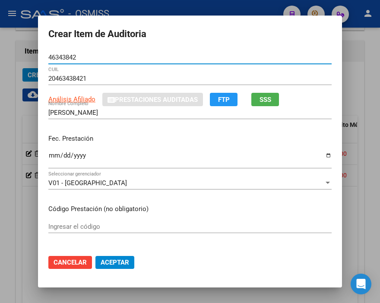 This screenshot has height=303, width=380. I want to click on span: Análisis Afiliado, so click(72, 99).